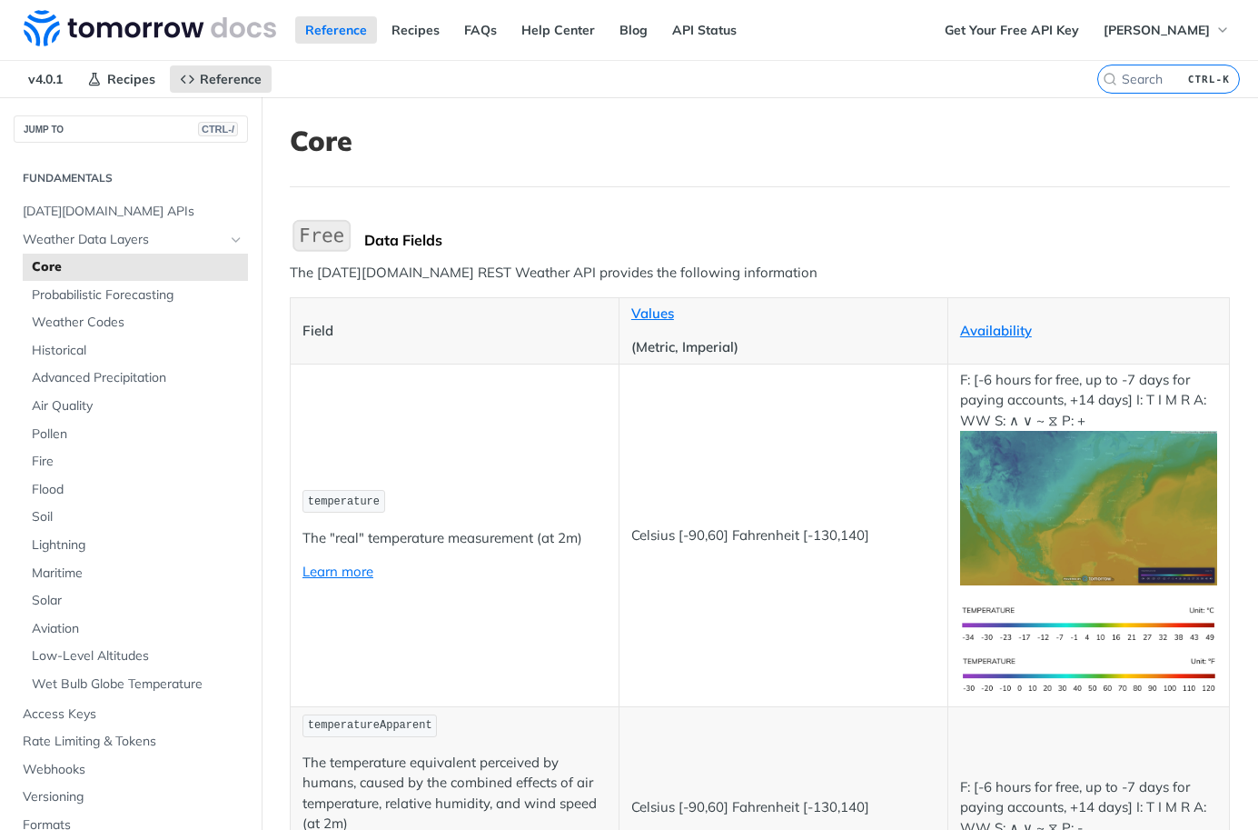  What do you see at coordinates (1110, 79) in the screenshot?
I see `svg: Search` at bounding box center [1110, 79].